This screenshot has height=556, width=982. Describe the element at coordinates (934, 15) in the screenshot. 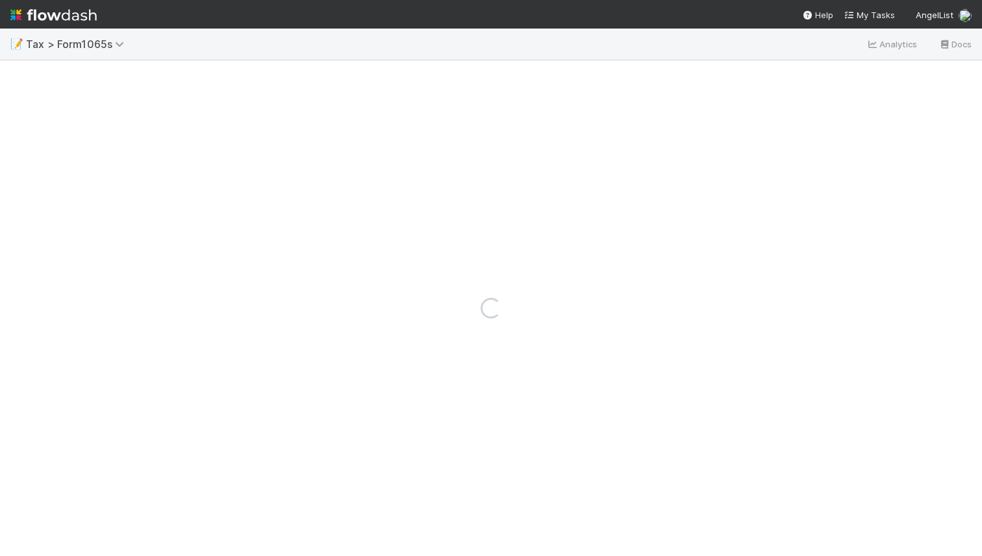

I see `span: AngelList` at that location.